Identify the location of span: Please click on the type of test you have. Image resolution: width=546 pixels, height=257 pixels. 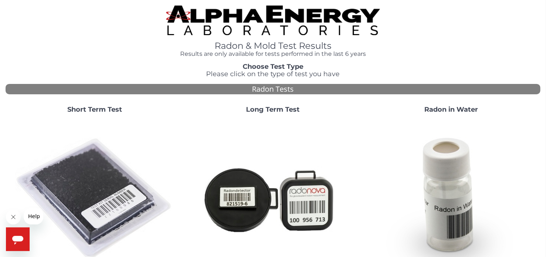
(273, 74).